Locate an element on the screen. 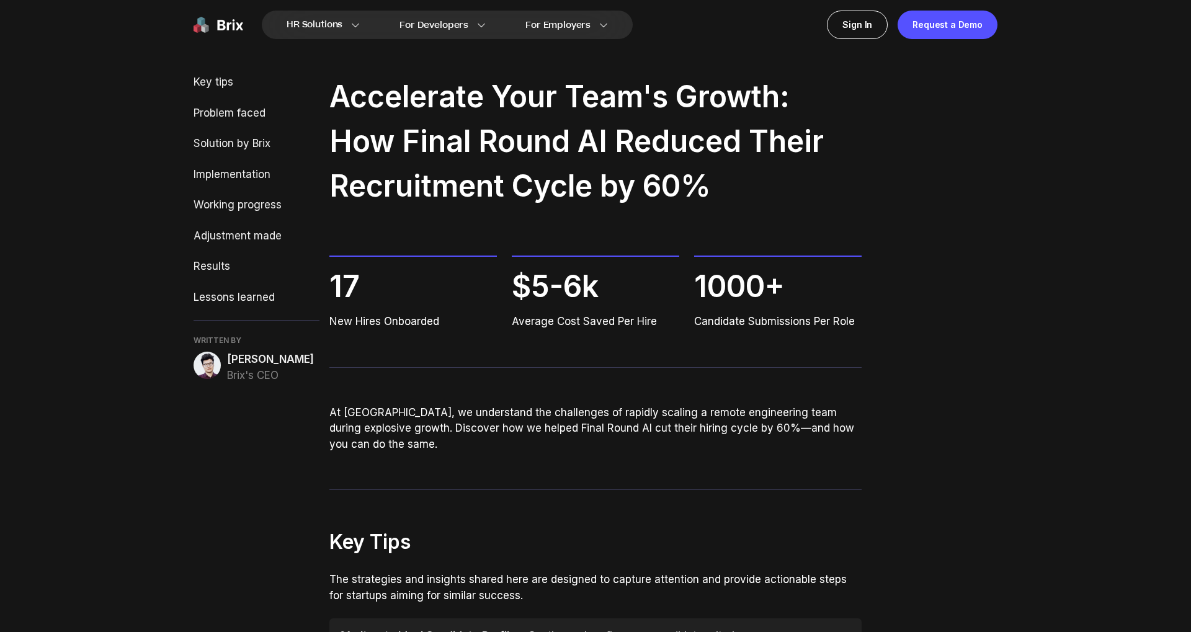 The height and width of the screenshot is (632, 1191). div: Key tips is located at coordinates (256, 82).